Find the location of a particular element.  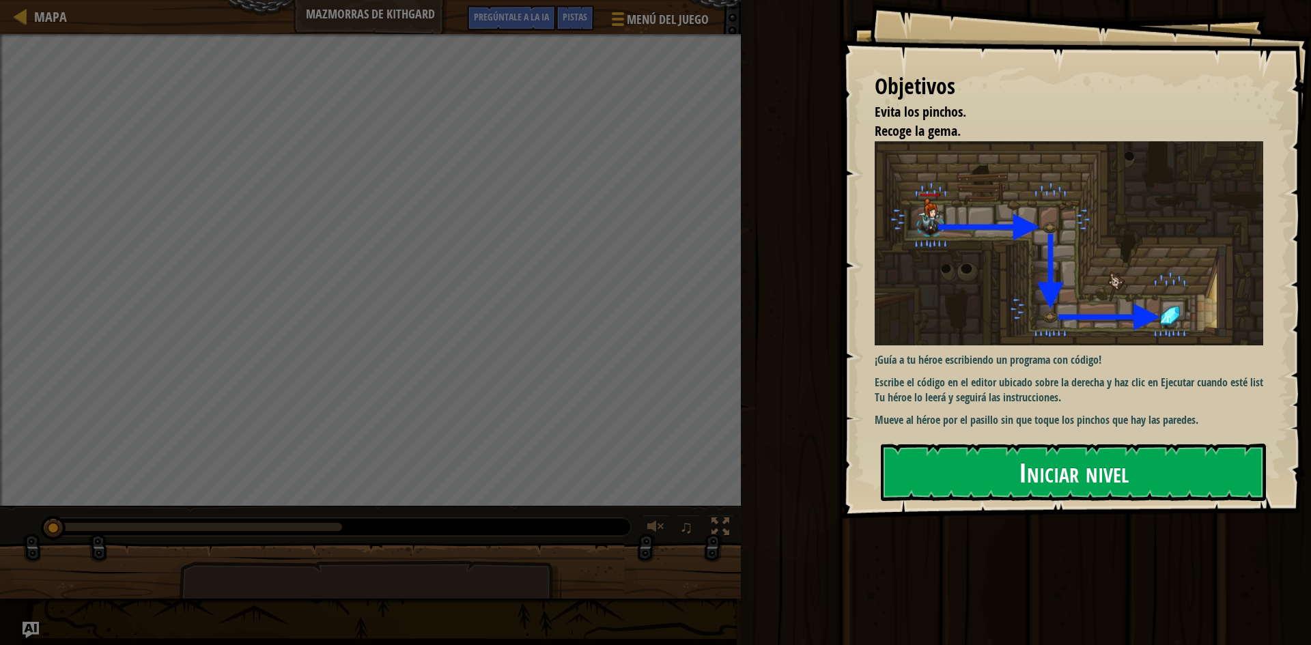

font: Mapa is located at coordinates (51, 16).